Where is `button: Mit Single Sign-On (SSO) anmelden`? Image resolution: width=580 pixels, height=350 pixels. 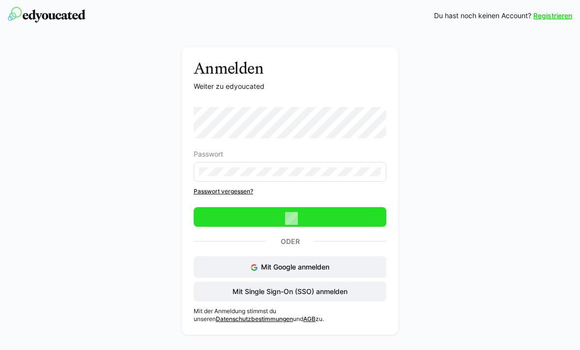 button: Mit Single Sign-On (SSO) anmelden is located at coordinates (290, 292).